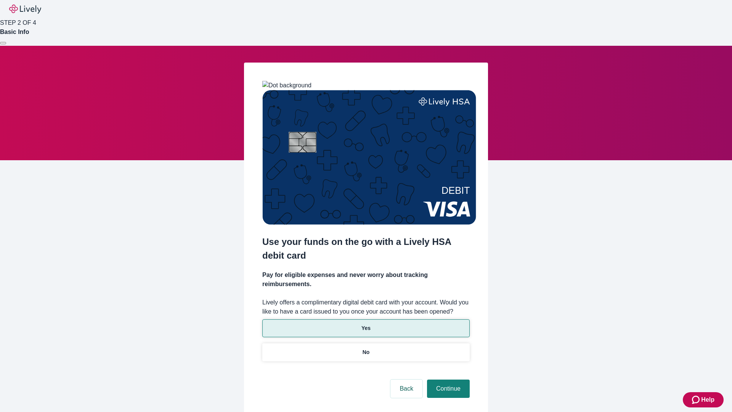 The image size is (732, 412). What do you see at coordinates (406, 388) in the screenshot?
I see `button: Back` at bounding box center [406, 388].